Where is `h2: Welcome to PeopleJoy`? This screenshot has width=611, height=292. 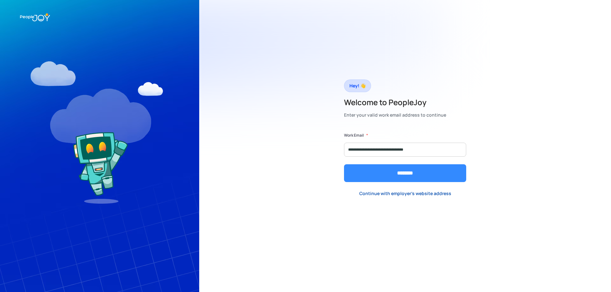 h2: Welcome to PeopleJoy is located at coordinates (395, 102).